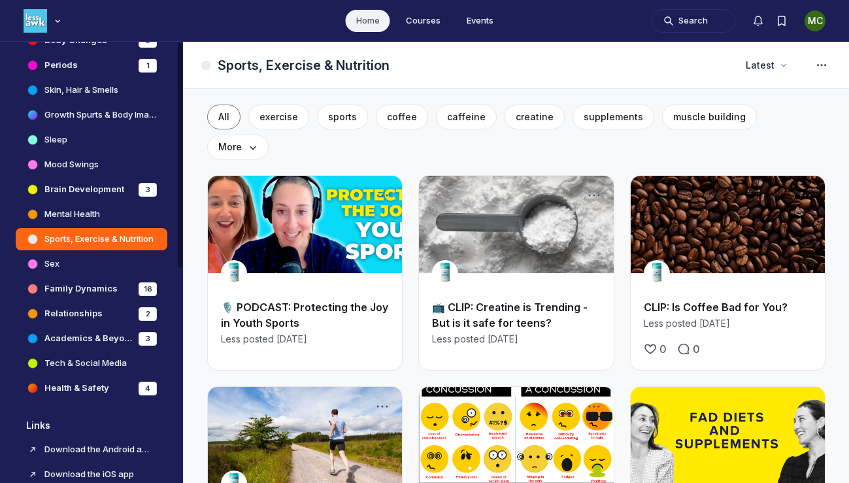  What do you see at coordinates (278, 117) in the screenshot?
I see `button: exercise` at bounding box center [278, 117].